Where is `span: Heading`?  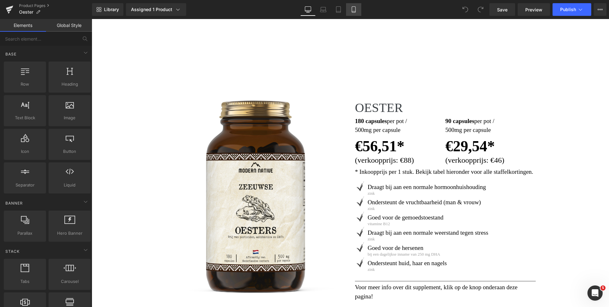 span: Heading is located at coordinates (69, 84).